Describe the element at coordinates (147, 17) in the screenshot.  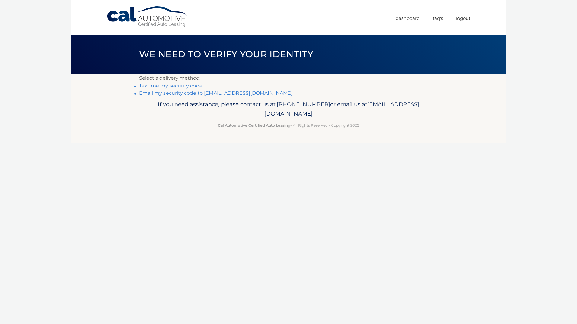
I see `a: Cal Automotive` at that location.